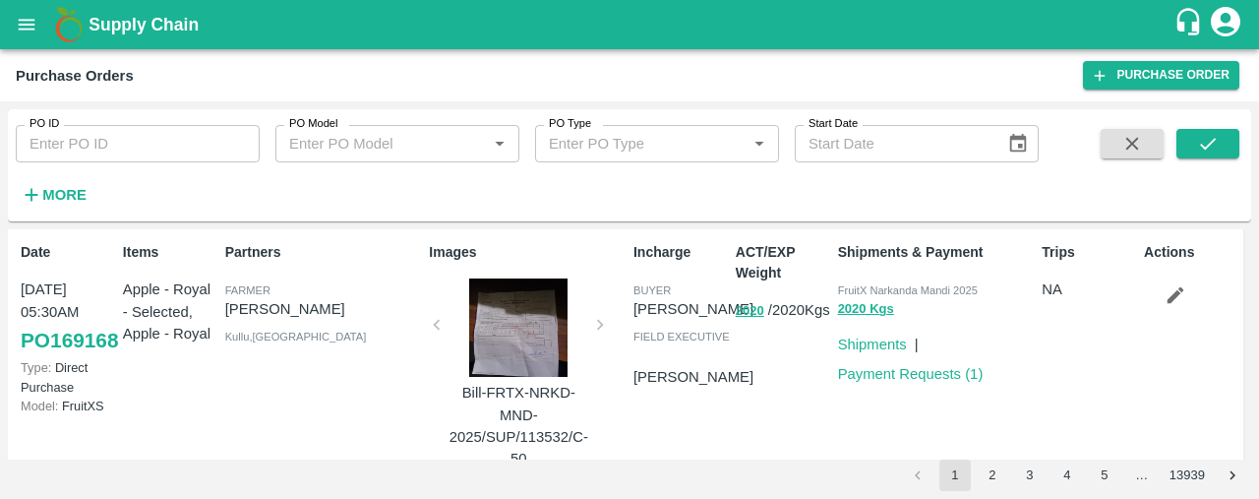 The width and height of the screenshot is (1259, 499). I want to click on p: Date, so click(68, 252).